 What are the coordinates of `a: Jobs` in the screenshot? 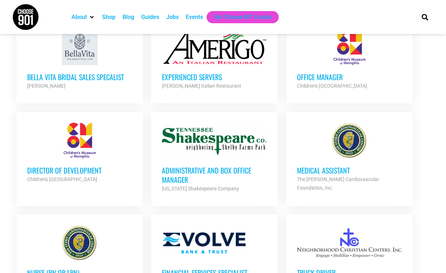 It's located at (172, 17).